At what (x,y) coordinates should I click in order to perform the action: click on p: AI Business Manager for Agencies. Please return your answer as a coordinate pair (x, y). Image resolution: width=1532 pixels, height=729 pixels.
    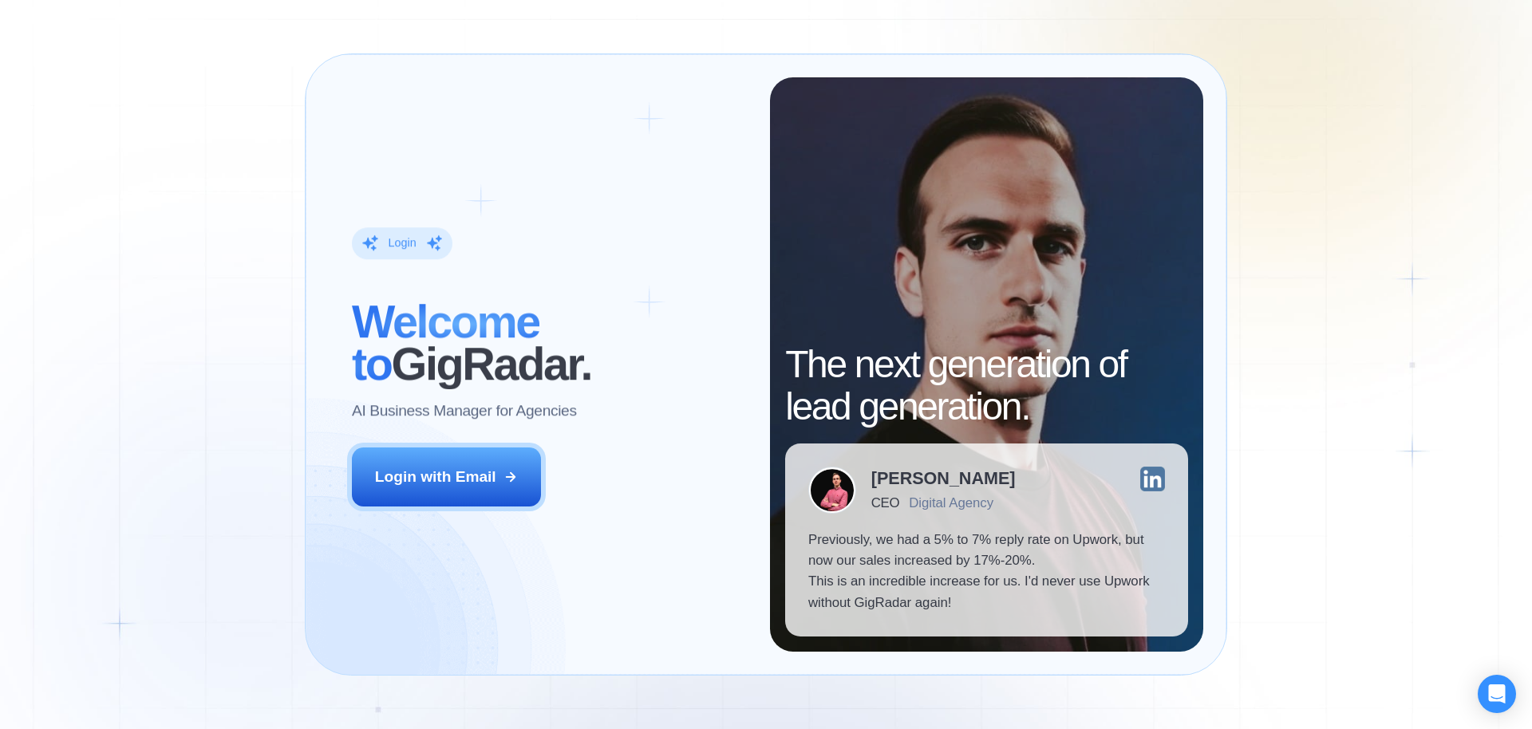
    Looking at the image, I should click on (464, 411).